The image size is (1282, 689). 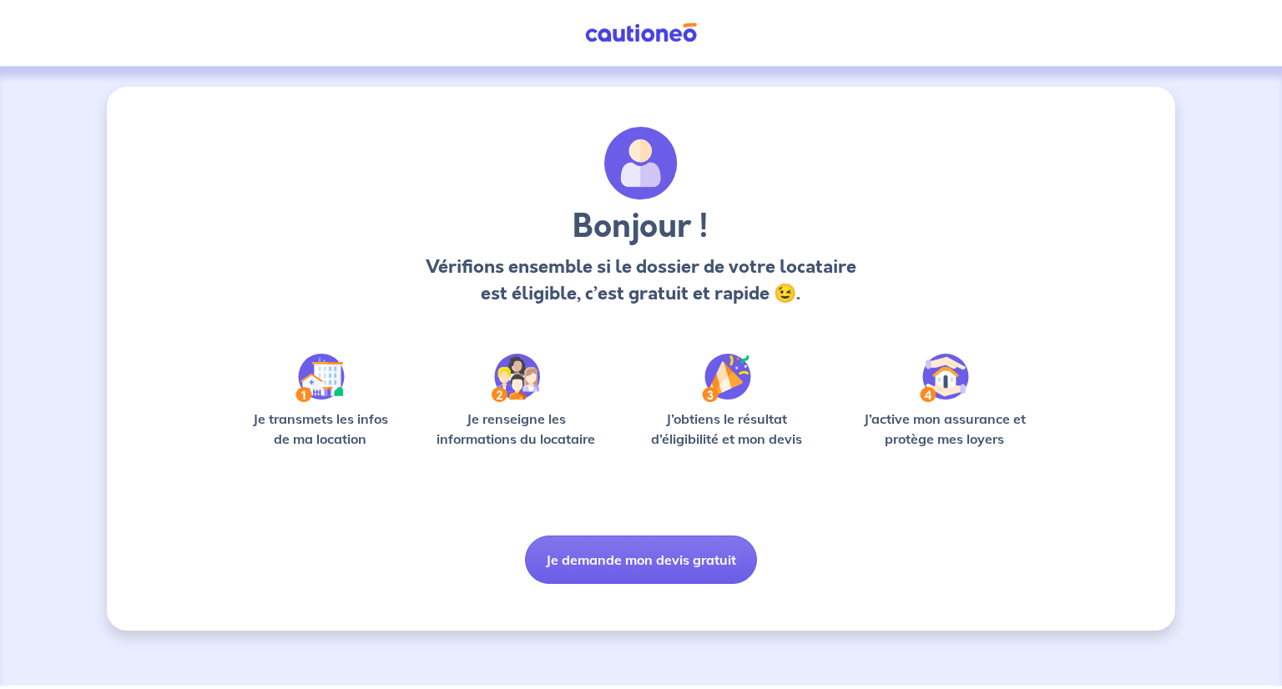 I want to click on p: J’active mon assurance et protège mes loyers, so click(x=944, y=429).